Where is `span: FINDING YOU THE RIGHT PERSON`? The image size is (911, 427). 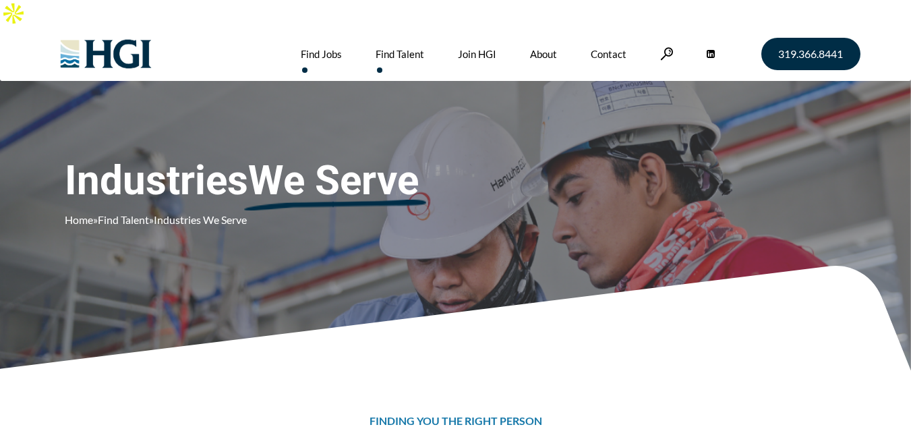
span: FINDING YOU THE RIGHT PERSON is located at coordinates (456, 420).